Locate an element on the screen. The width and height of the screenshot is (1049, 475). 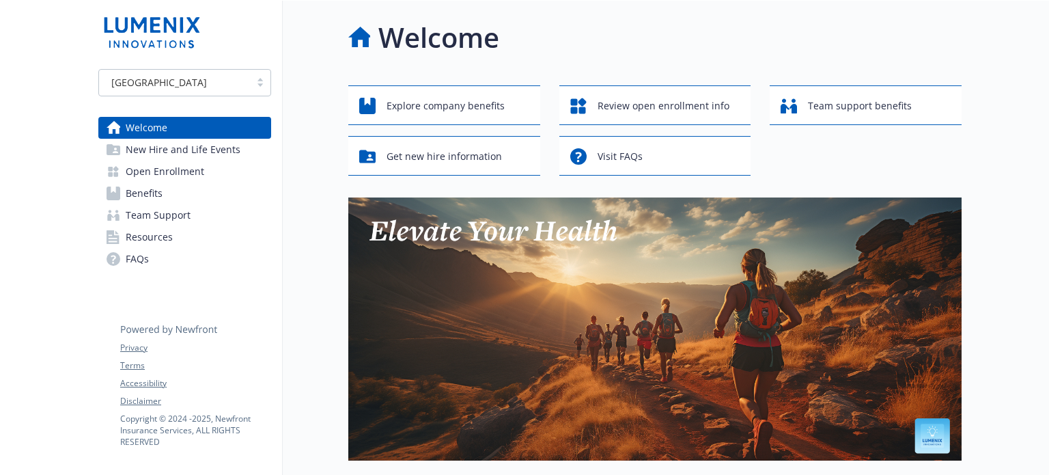
span: Resources is located at coordinates (149, 237).